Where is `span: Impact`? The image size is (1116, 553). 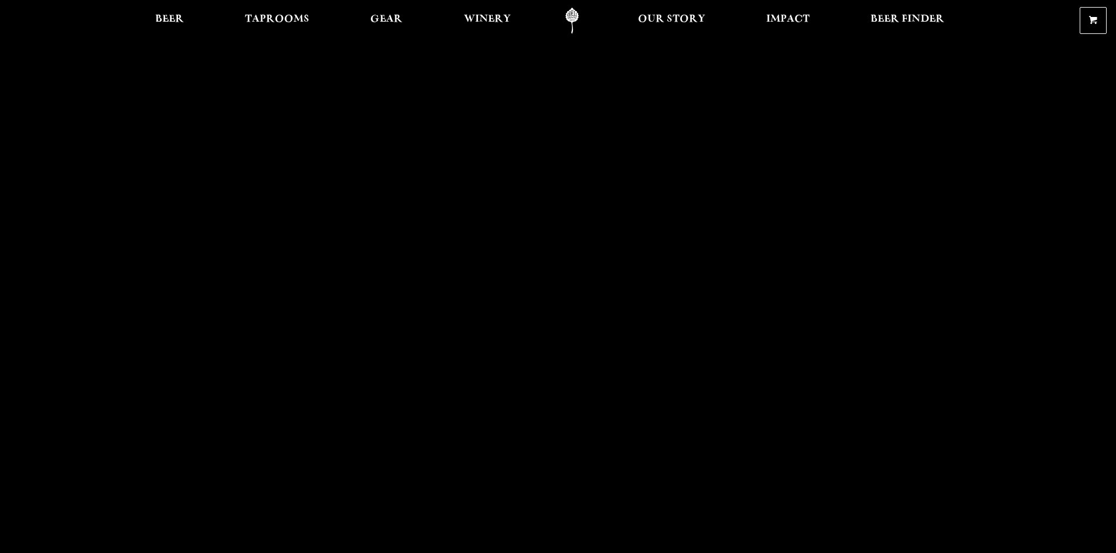
span: Impact is located at coordinates (788, 19).